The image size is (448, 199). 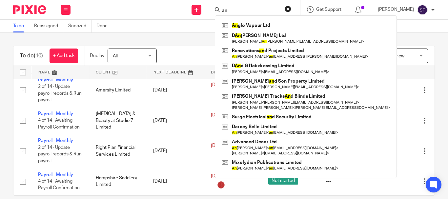 I want to click on a: Reassigned, so click(x=49, y=26).